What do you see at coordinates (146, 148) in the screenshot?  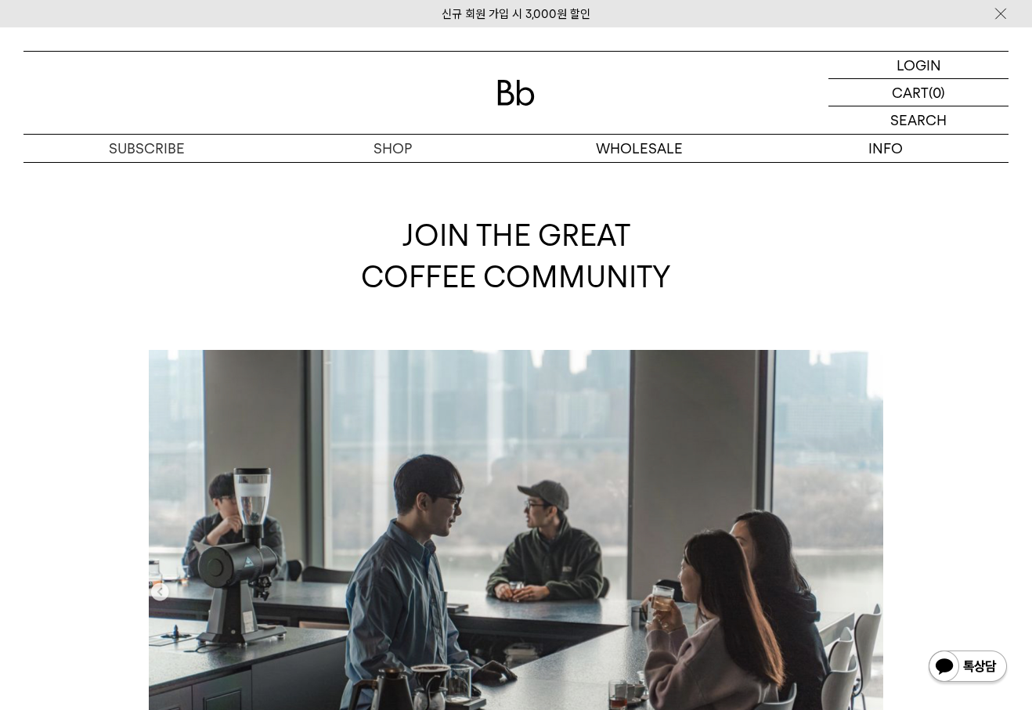 I see `p: SUBSCRIBE` at bounding box center [146, 148].